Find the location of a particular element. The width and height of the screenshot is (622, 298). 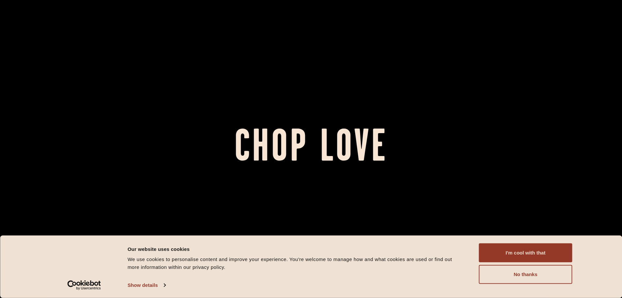

a: Usercentrics Cookiebot - opens in a new window is located at coordinates (84, 285).